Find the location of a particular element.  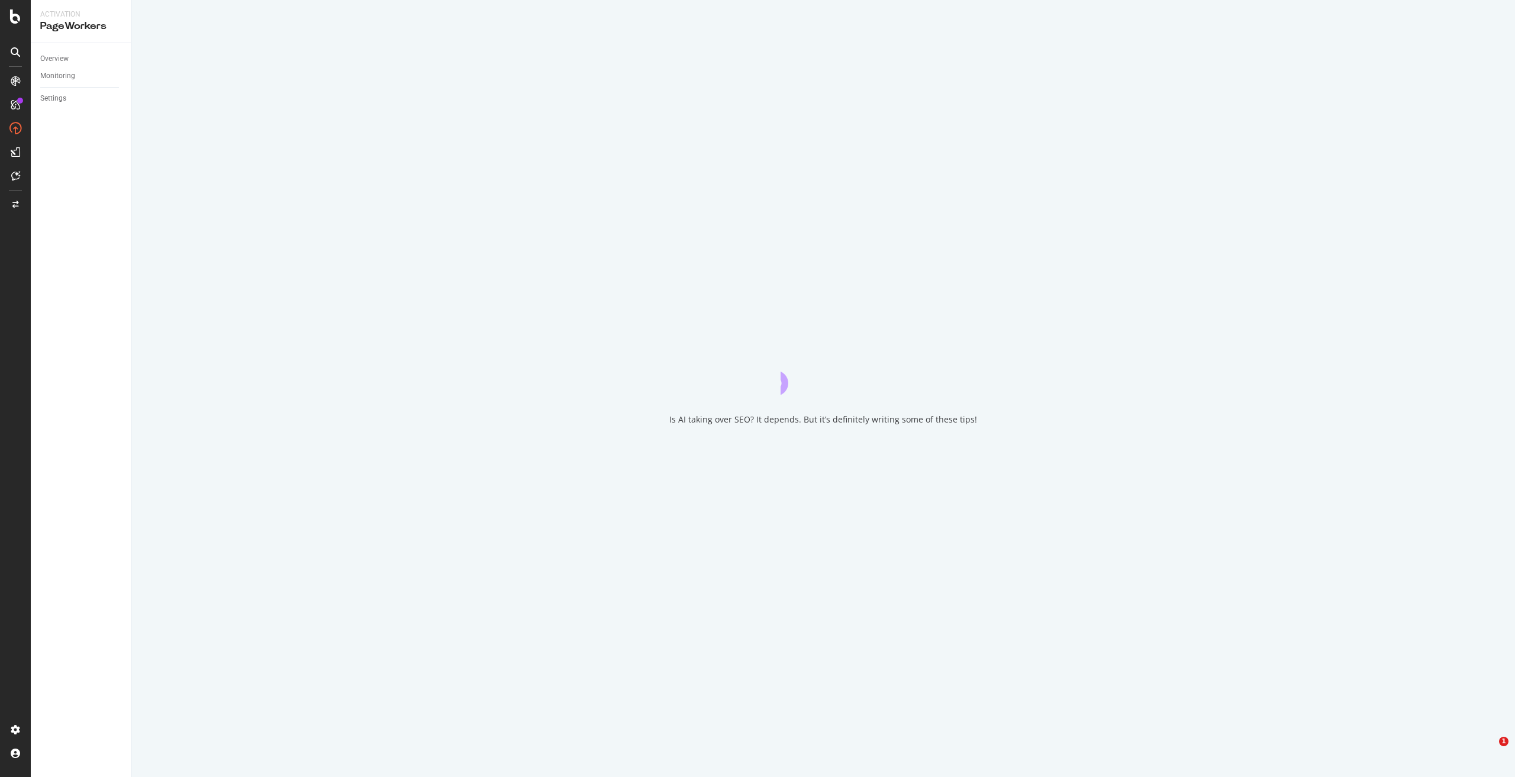

div: animation is located at coordinates (823, 373).